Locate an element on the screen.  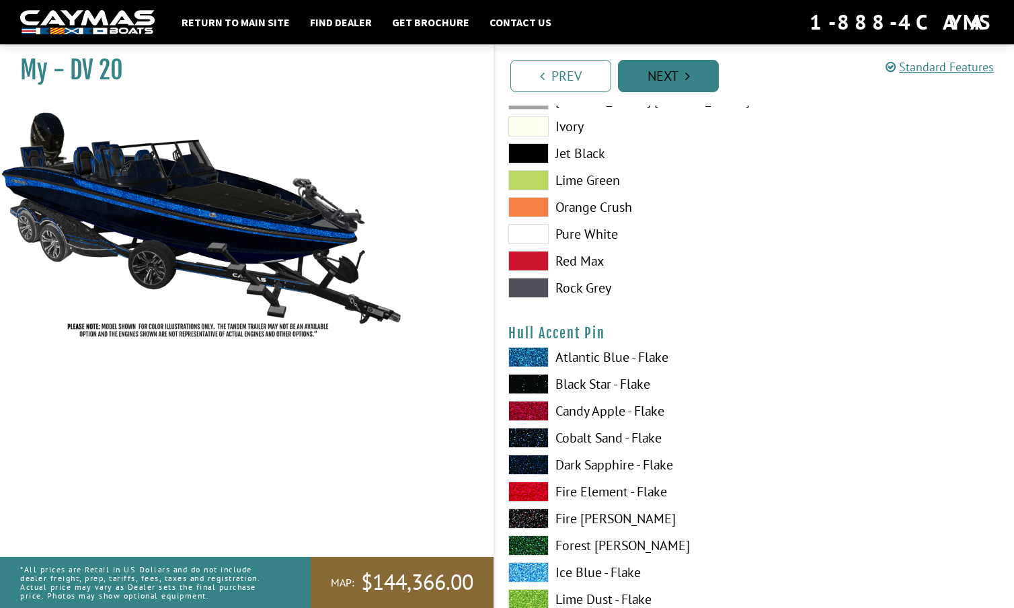
label: Fire Element - Flake is located at coordinates (625, 491).